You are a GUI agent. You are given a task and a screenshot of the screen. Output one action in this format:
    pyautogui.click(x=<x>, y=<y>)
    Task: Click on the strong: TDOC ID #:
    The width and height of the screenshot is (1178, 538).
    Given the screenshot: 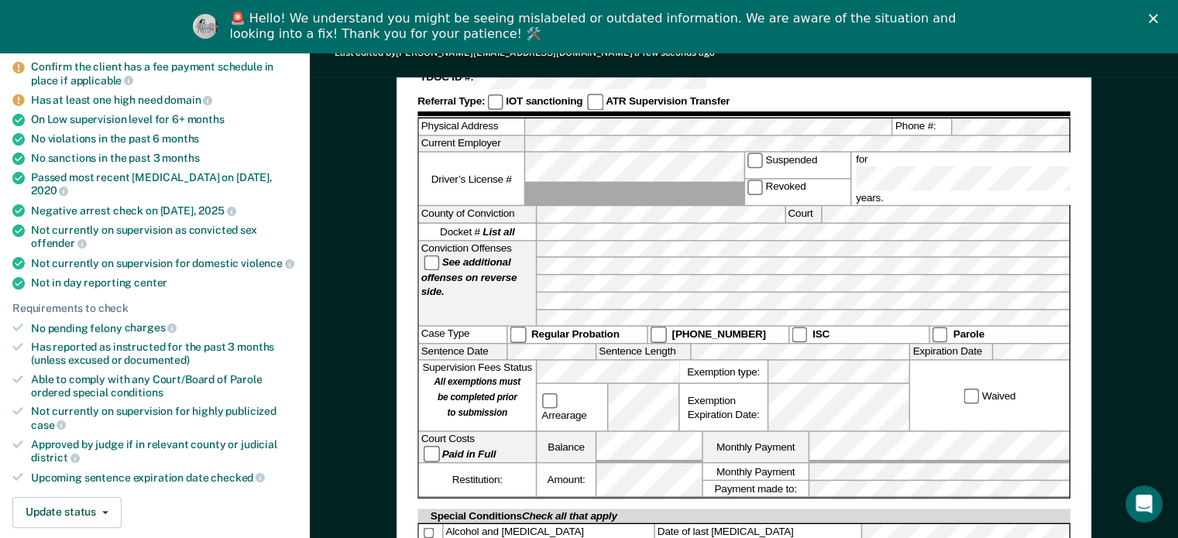 What is the action you would take?
    pyautogui.click(x=446, y=77)
    